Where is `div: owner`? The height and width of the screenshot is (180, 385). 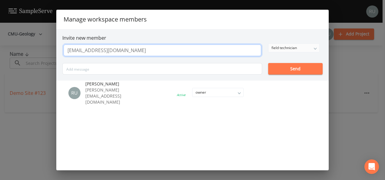
div: owner is located at coordinates (218, 92).